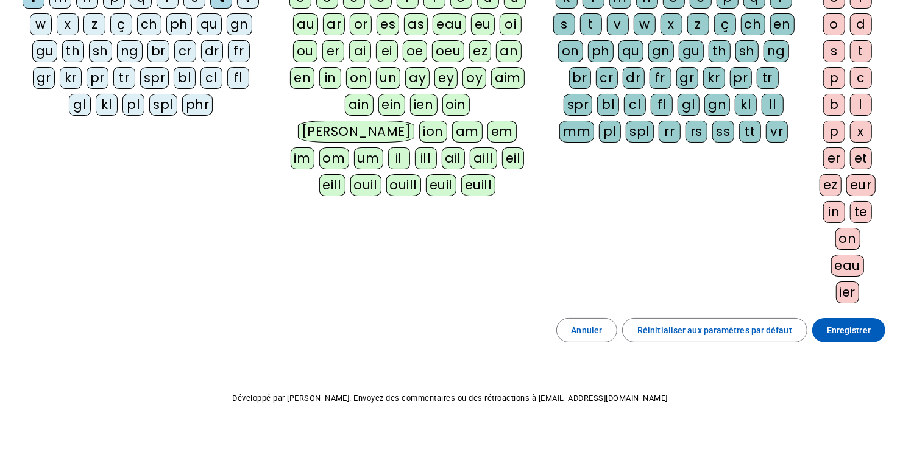  Describe the element at coordinates (861, 24) in the screenshot. I see `div: d` at that location.